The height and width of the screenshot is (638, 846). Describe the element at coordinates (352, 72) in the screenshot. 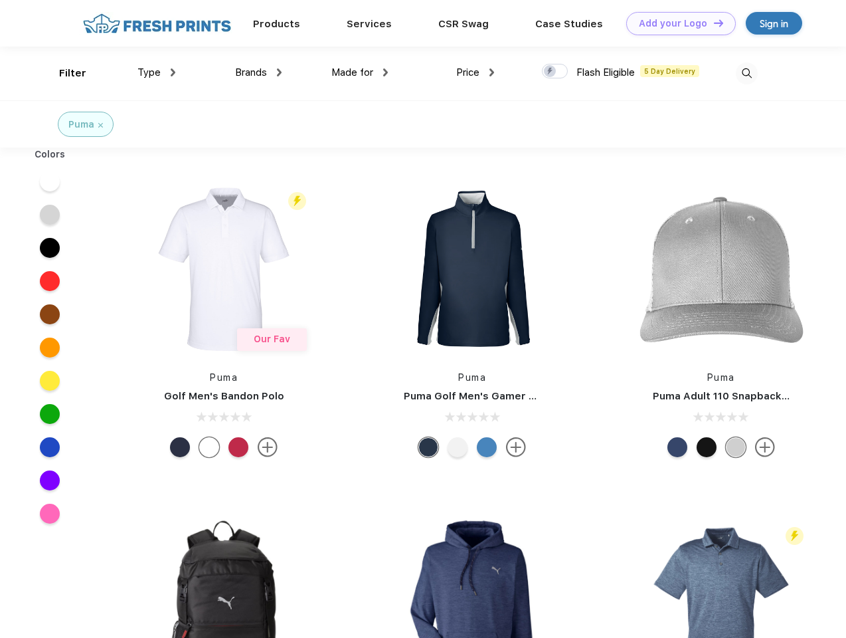

I see `span: Made for` at that location.